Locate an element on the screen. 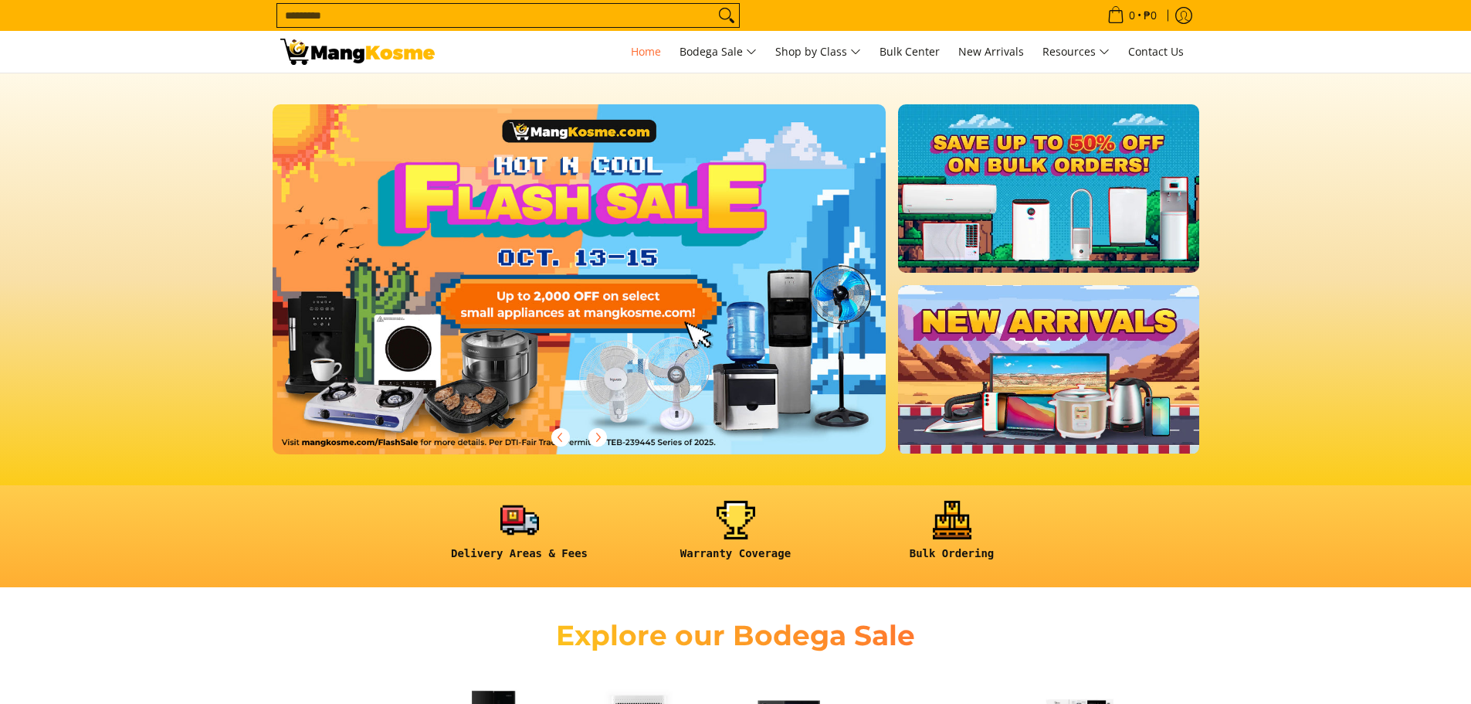 The height and width of the screenshot is (704, 1471). a: More is located at coordinates (604, 291).